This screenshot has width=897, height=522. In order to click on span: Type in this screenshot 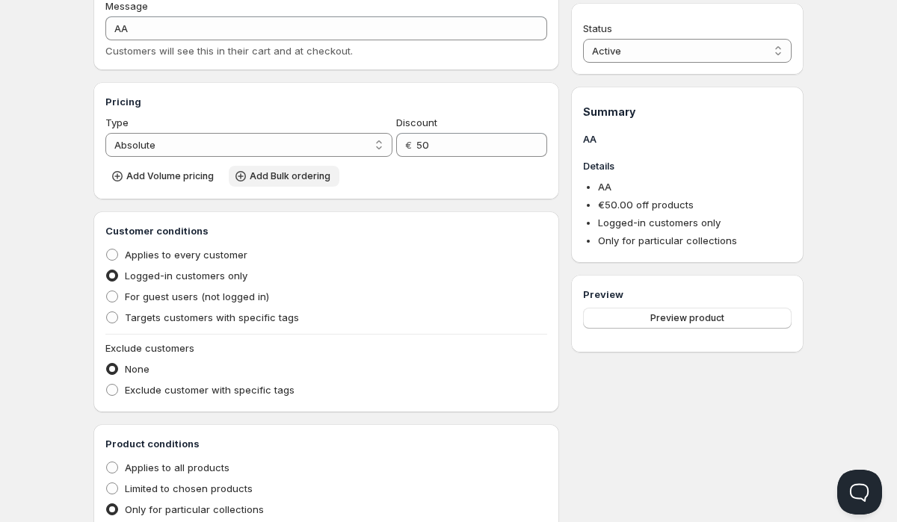, I will do `click(117, 123)`.